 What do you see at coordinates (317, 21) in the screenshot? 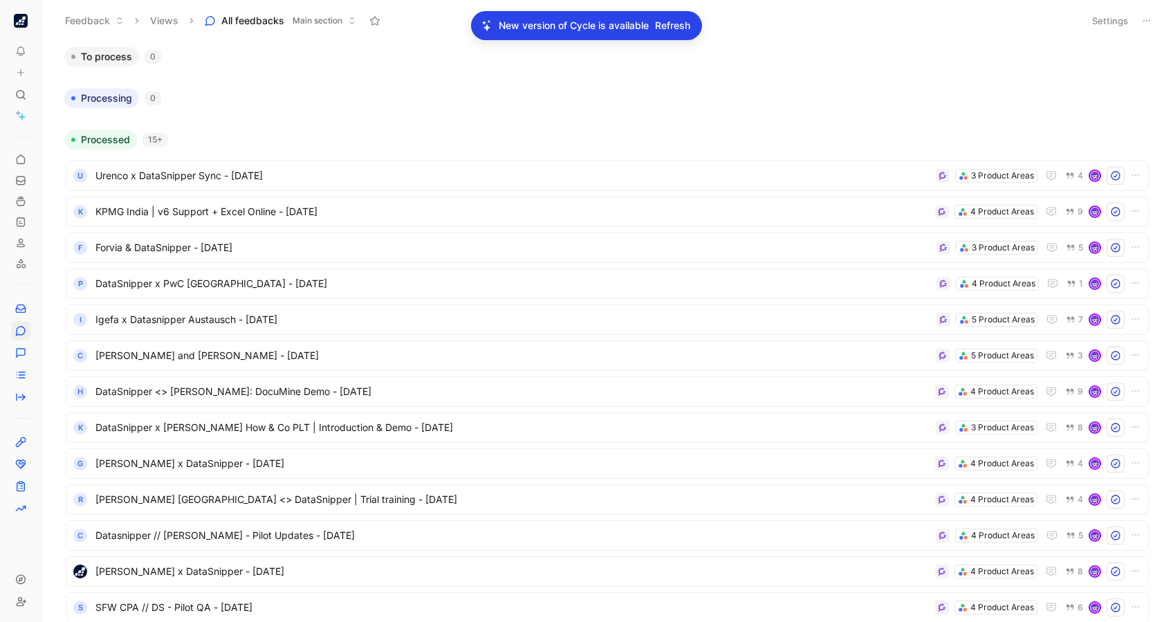
I see `span: Main section` at bounding box center [317, 21].